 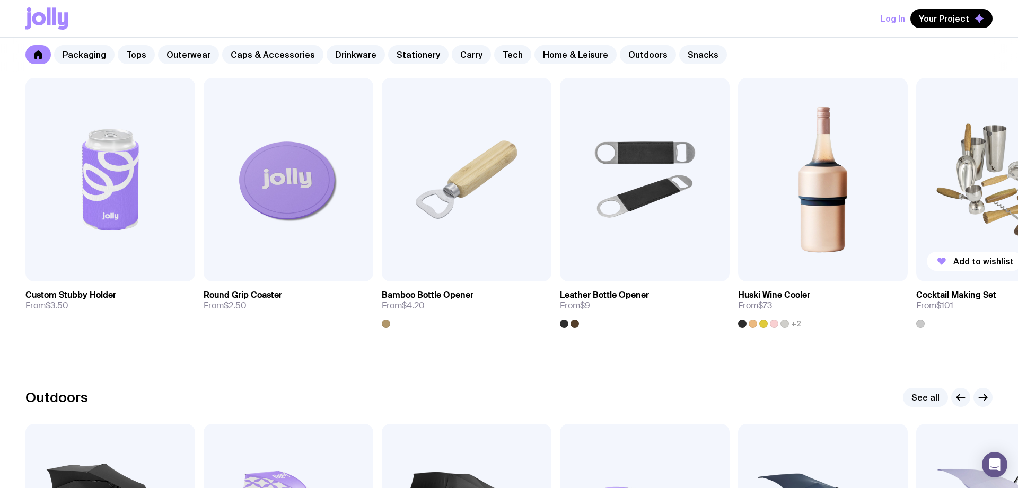 I want to click on h3: Cocktail Making Set, so click(x=956, y=295).